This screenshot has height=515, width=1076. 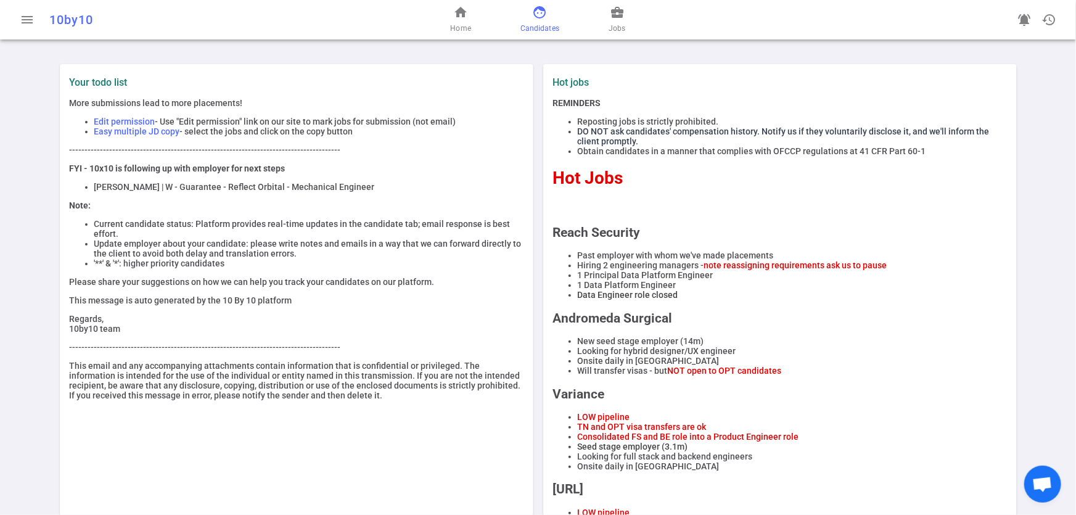 I want to click on a: Go to see announcements, so click(x=1024, y=20).